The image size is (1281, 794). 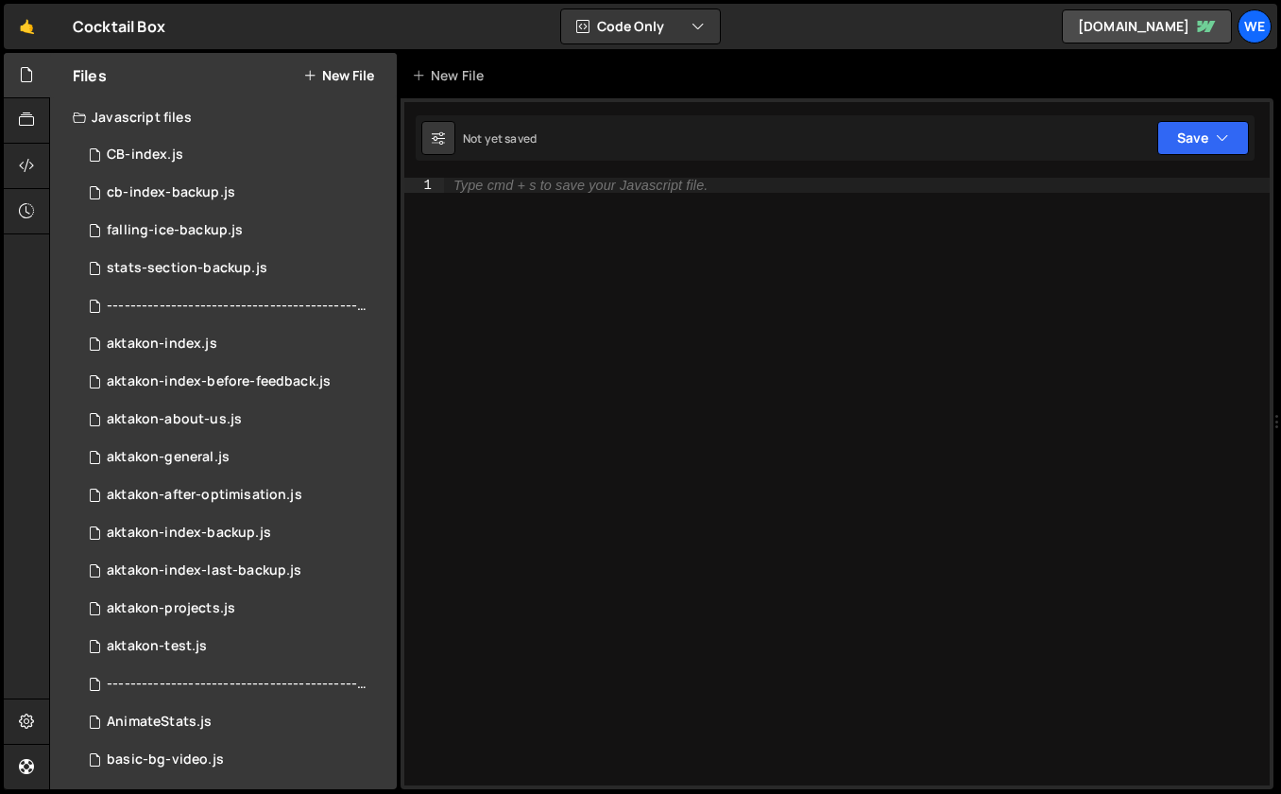 What do you see at coordinates (171, 609) in the screenshot?
I see `div: aktakon-projects.js` at bounding box center [171, 609].